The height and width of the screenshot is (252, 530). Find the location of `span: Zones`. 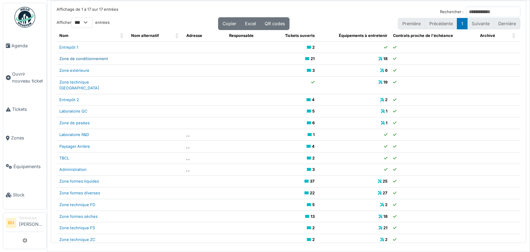

span: Zones is located at coordinates (27, 138).